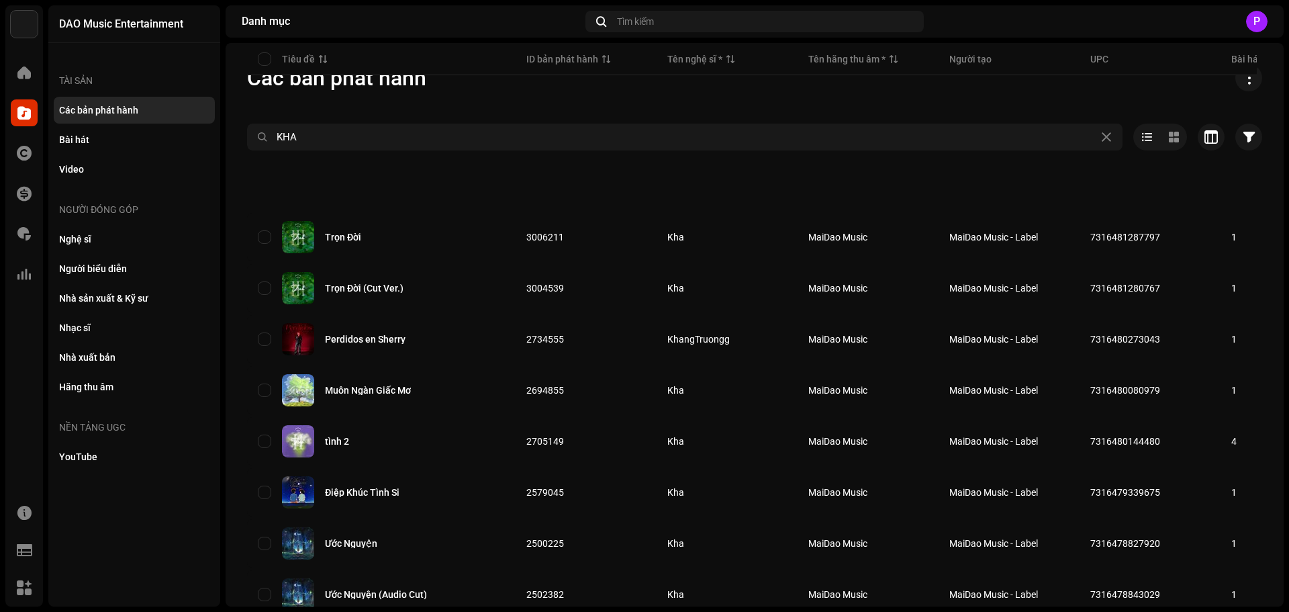 This screenshot has height=612, width=1289. Describe the element at coordinates (74, 140) in the screenshot. I see `div: Bài hát` at that location.